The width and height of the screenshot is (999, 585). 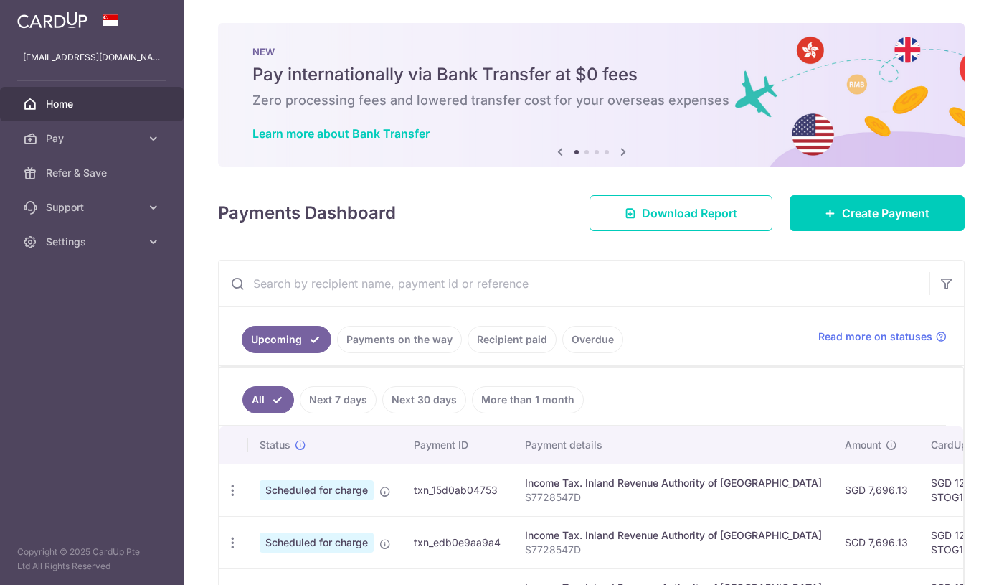 I want to click on a: Next 30 days, so click(x=424, y=400).